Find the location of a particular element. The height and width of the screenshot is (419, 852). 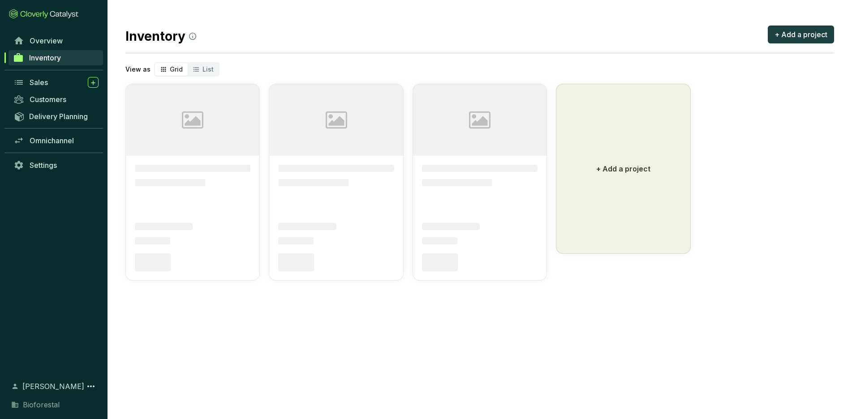

h2: Inventory is located at coordinates (161, 36).